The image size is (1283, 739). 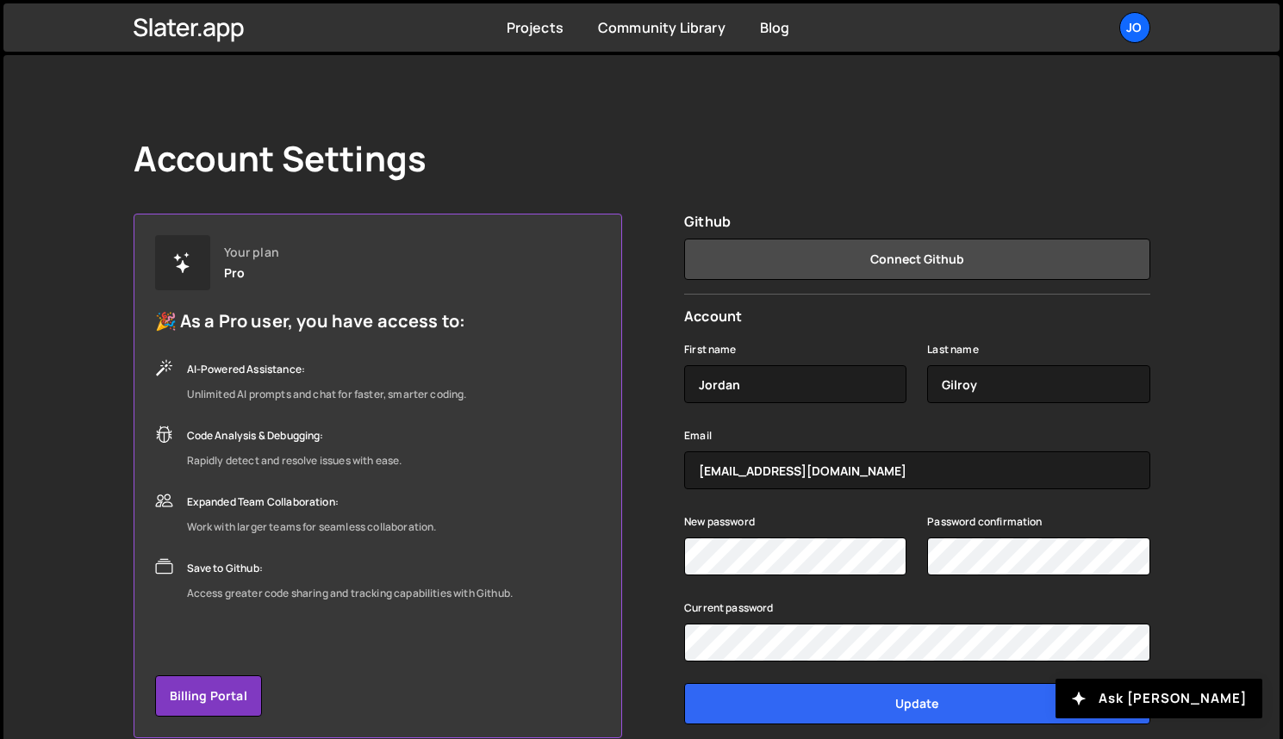 I want to click on div: Expanded Team Collaboration:, so click(x=312, y=502).